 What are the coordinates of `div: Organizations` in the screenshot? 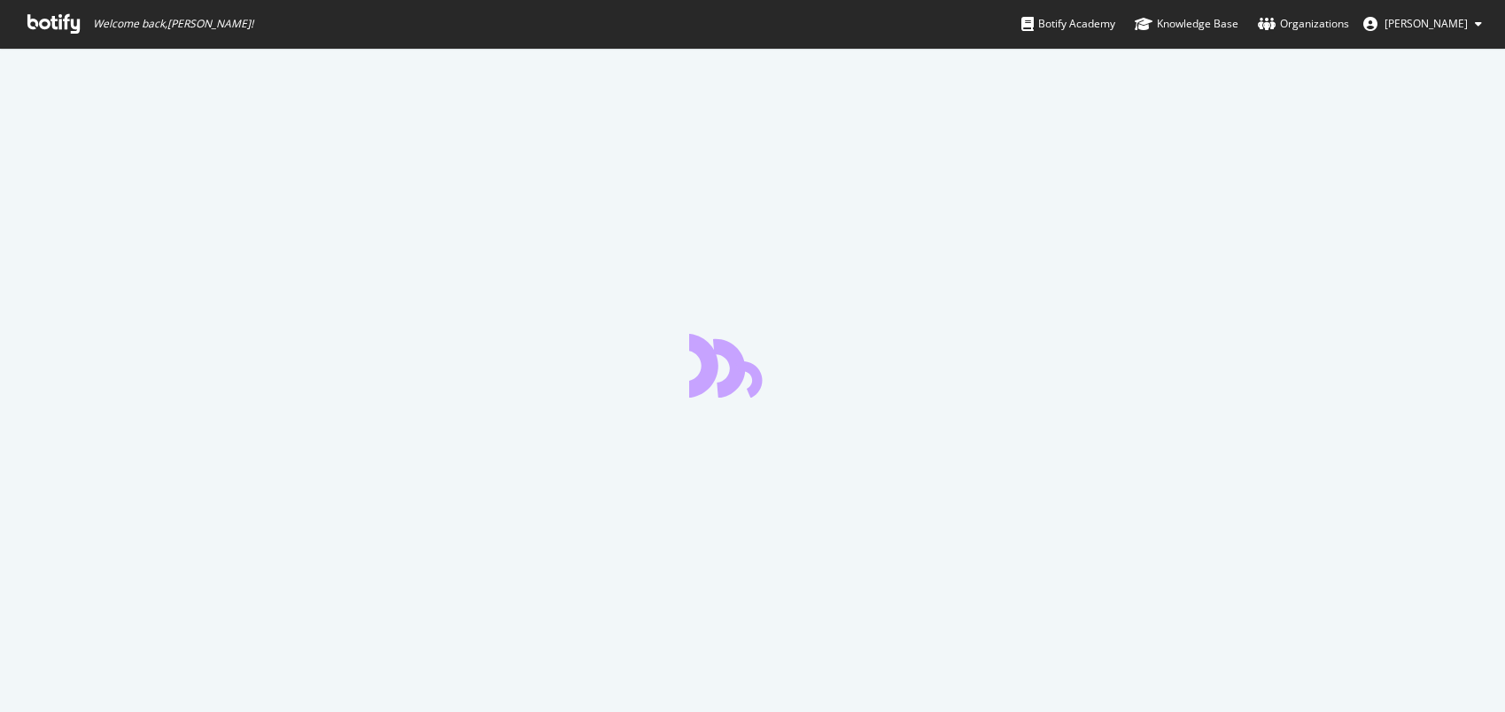 It's located at (1303, 24).